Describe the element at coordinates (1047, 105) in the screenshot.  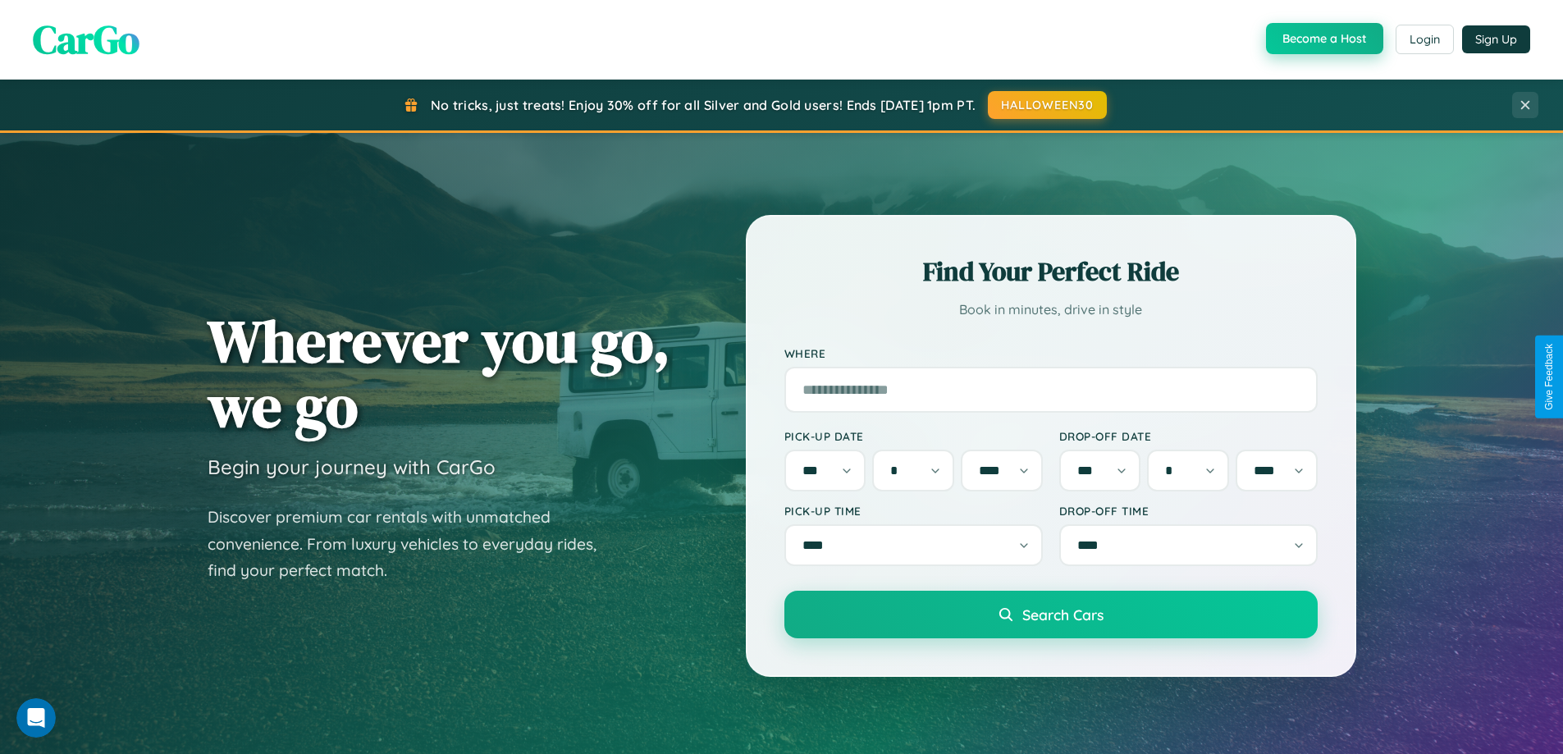
I see `button: HALLOWEEN30` at that location.